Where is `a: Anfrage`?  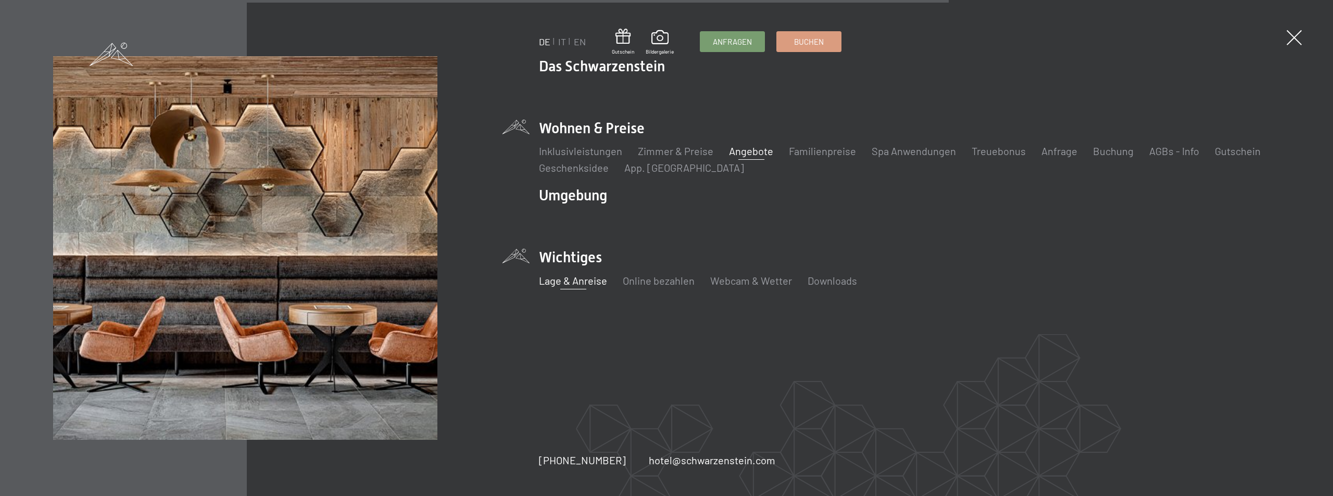
a: Anfrage is located at coordinates (1059, 151).